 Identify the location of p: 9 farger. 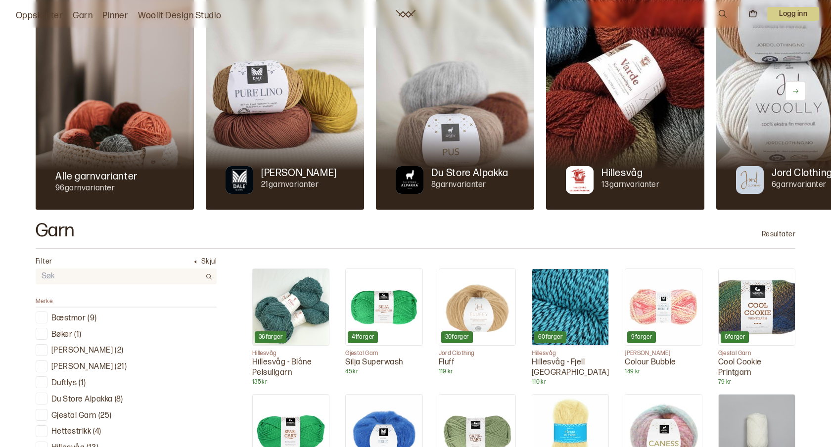
(642, 338).